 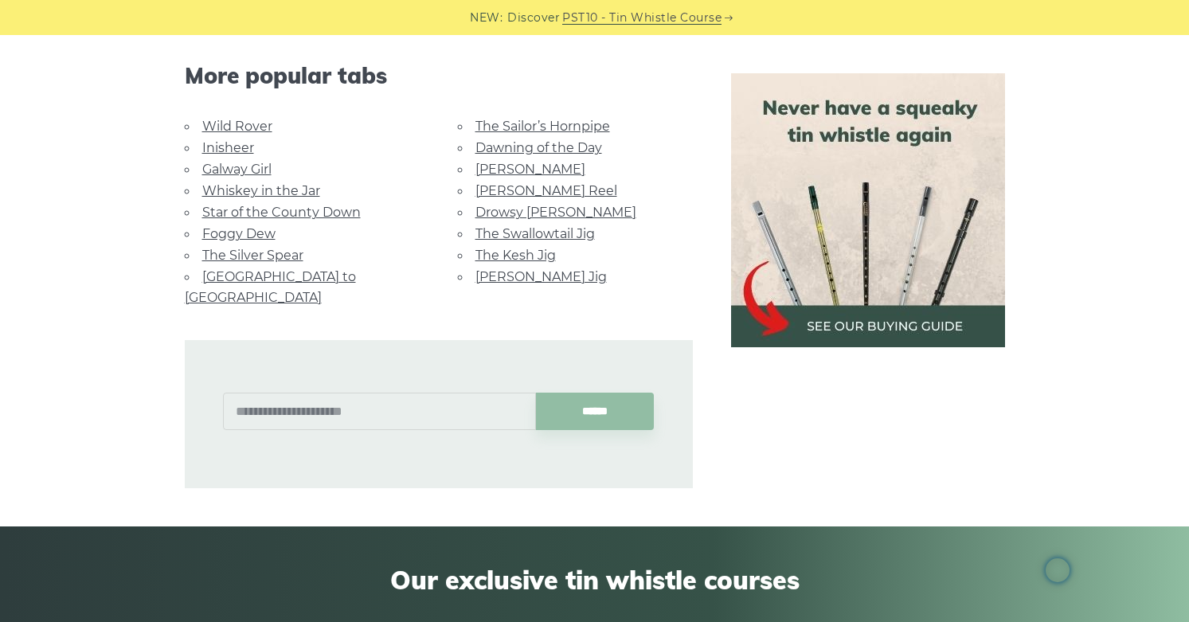 I want to click on a: The Sailor’s Hornpipe, so click(x=542, y=126).